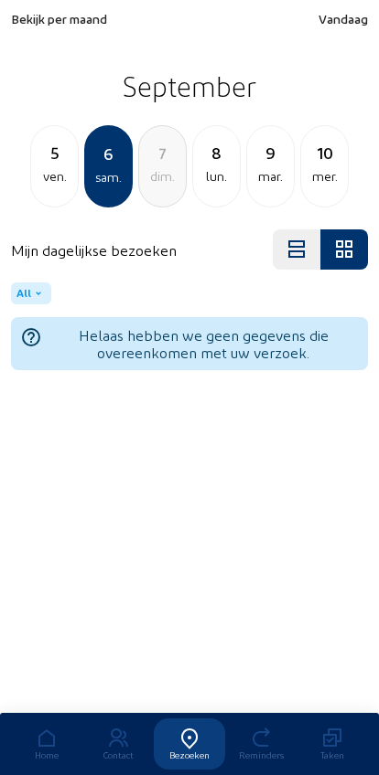  Describe the element at coordinates (162, 176) in the screenshot. I see `div: dim.` at that location.